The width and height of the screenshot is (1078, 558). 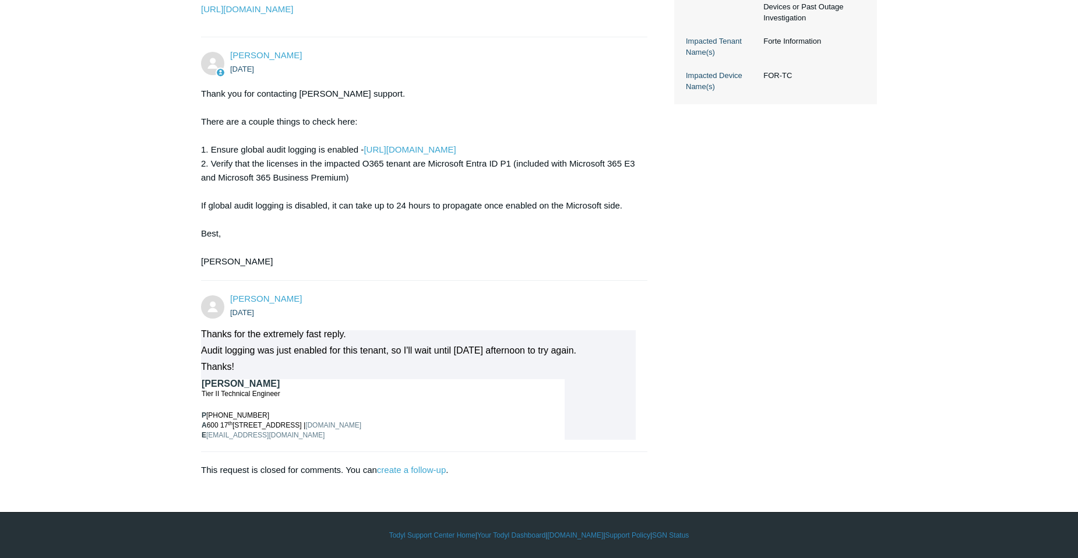 I want to click on time: 01/16/2024, 19:04, so click(x=242, y=312).